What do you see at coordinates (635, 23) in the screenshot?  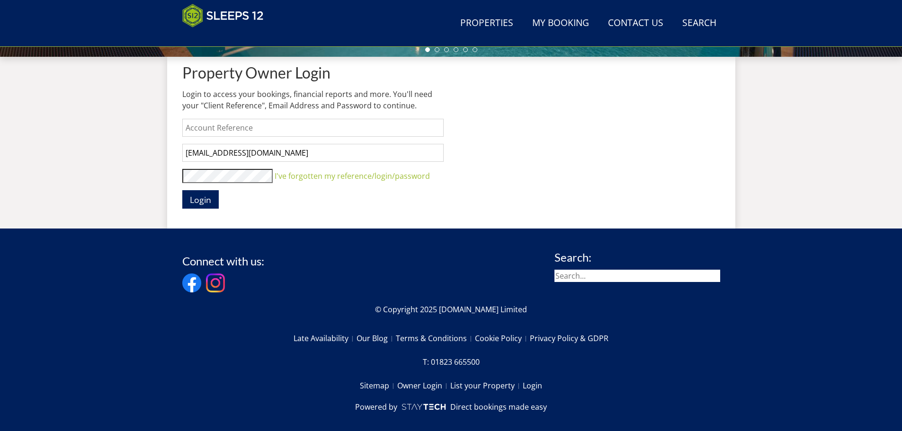 I see `a: Contact Us` at bounding box center [635, 23].